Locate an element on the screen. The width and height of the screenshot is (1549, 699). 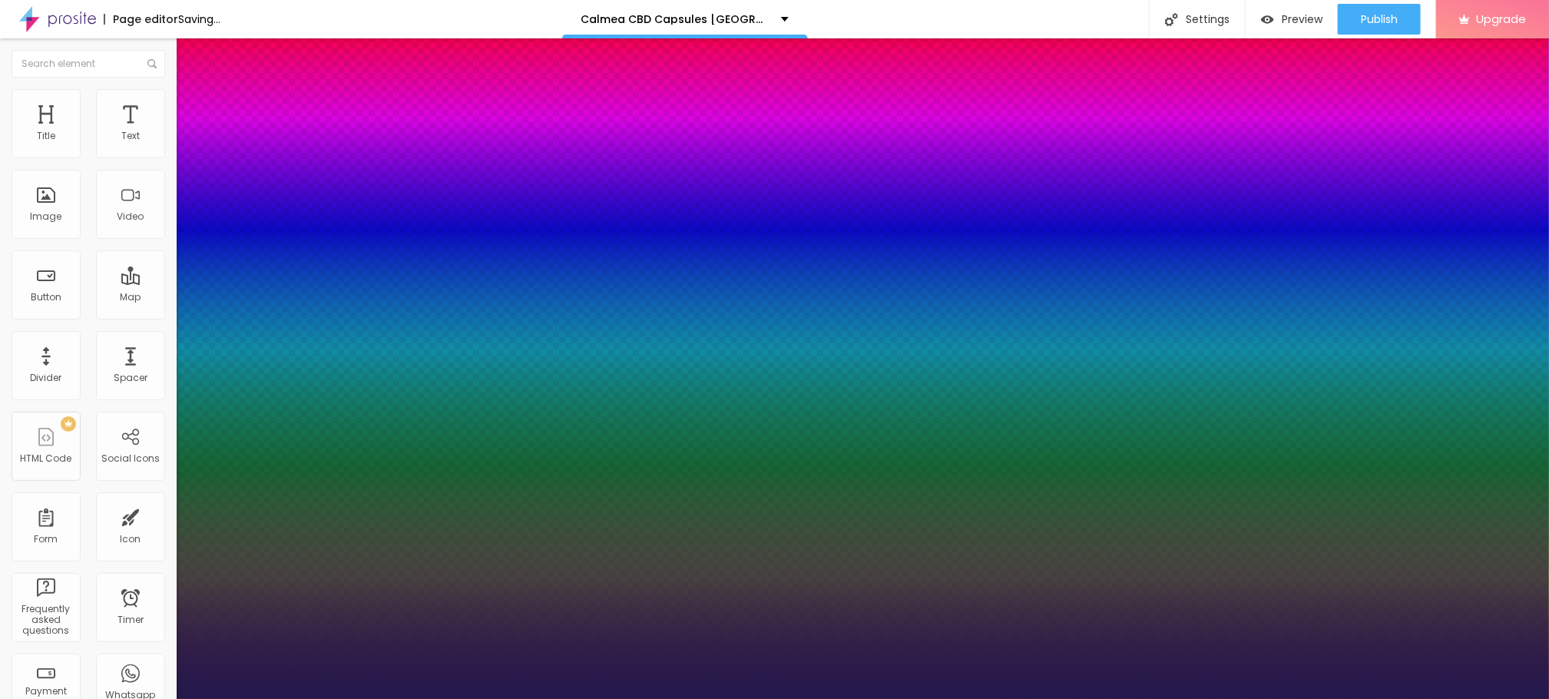
img: view-1.svg is located at coordinates (1267, 19).